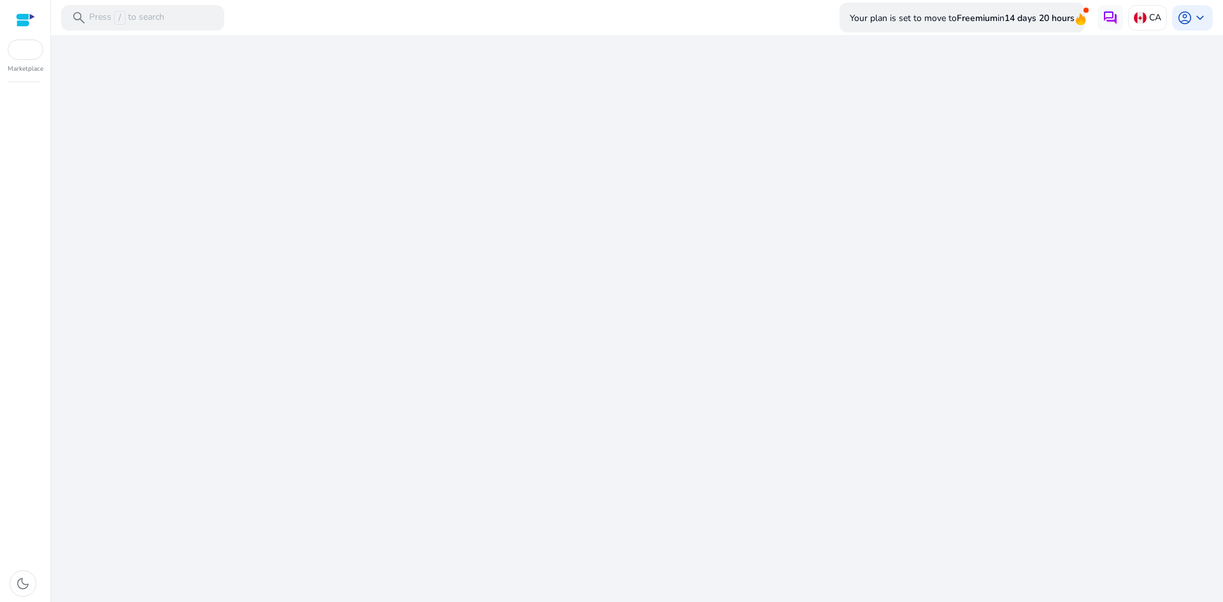 Image resolution: width=1223 pixels, height=602 pixels. What do you see at coordinates (1185, 18) in the screenshot?
I see `span: account_circle` at bounding box center [1185, 18].